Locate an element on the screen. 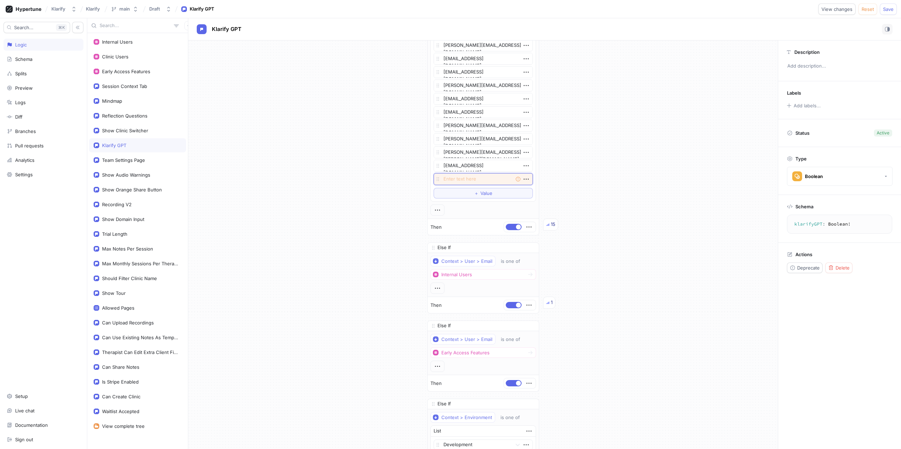 Image resolution: width=901 pixels, height=449 pixels. button: Search...K is located at coordinates (37, 27).